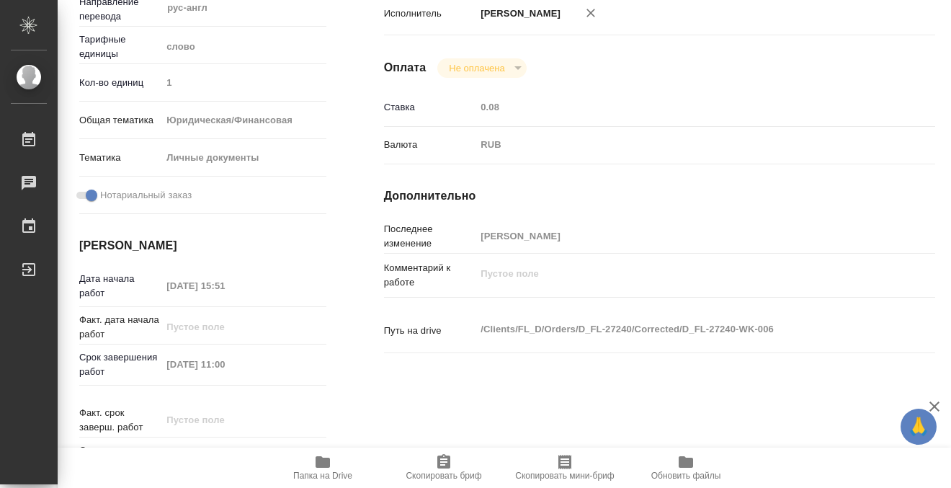  Describe the element at coordinates (682, 329) in the screenshot. I see `textarea: /Clients/FL_D/Orders/D_FL-27240/Corrected/D_FL-27240-WK-006` at that location.